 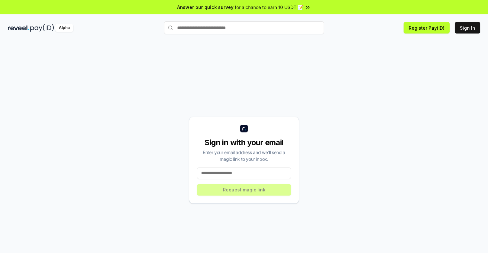 I want to click on span: Answer our quick survey, so click(x=205, y=7).